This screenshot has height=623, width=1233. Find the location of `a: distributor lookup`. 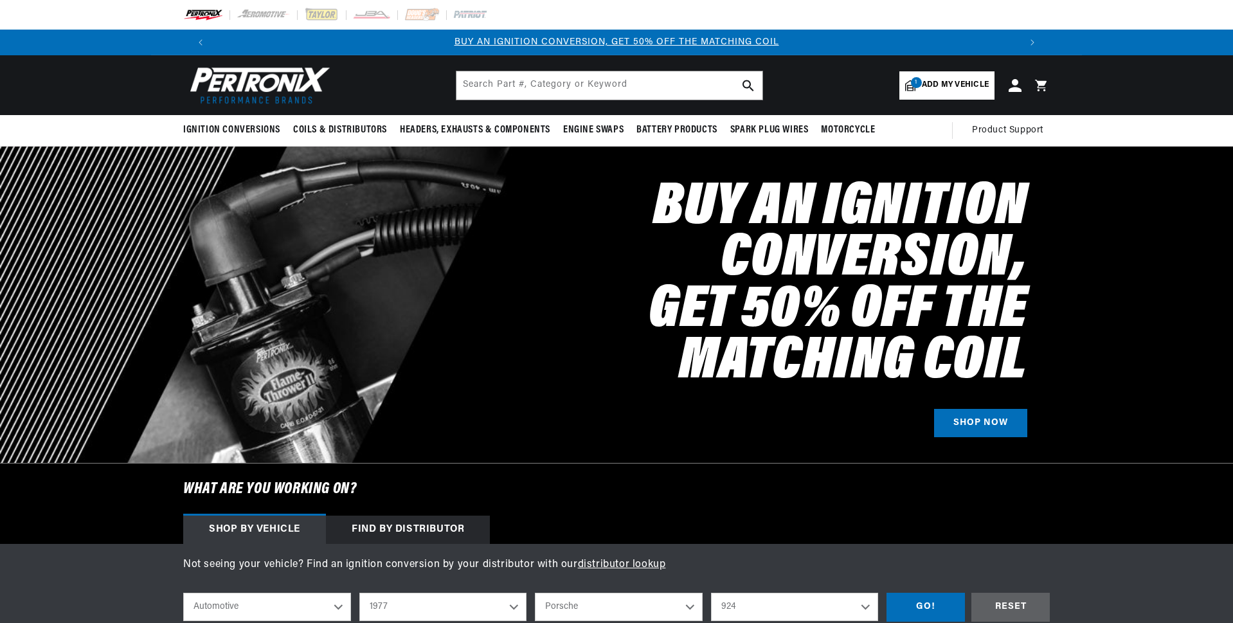

a: distributor lookup is located at coordinates (622, 565).